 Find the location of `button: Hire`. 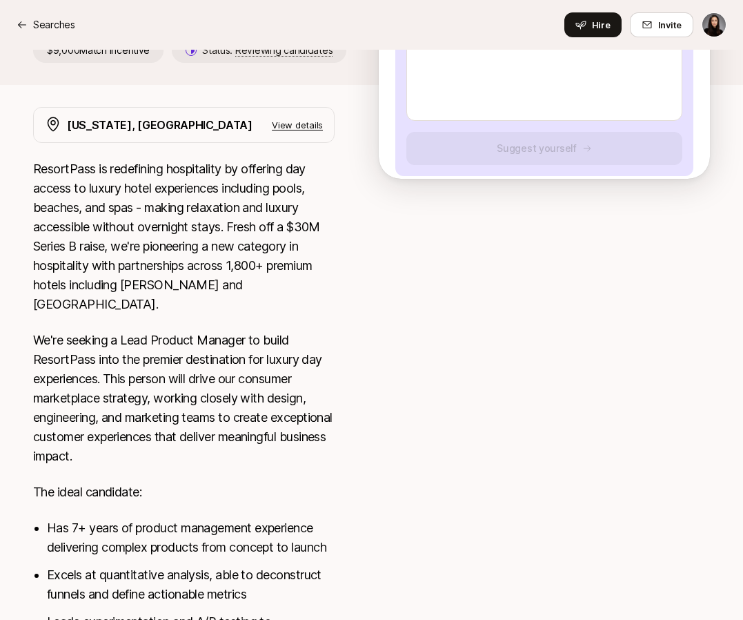

button: Hire is located at coordinates (593, 25).